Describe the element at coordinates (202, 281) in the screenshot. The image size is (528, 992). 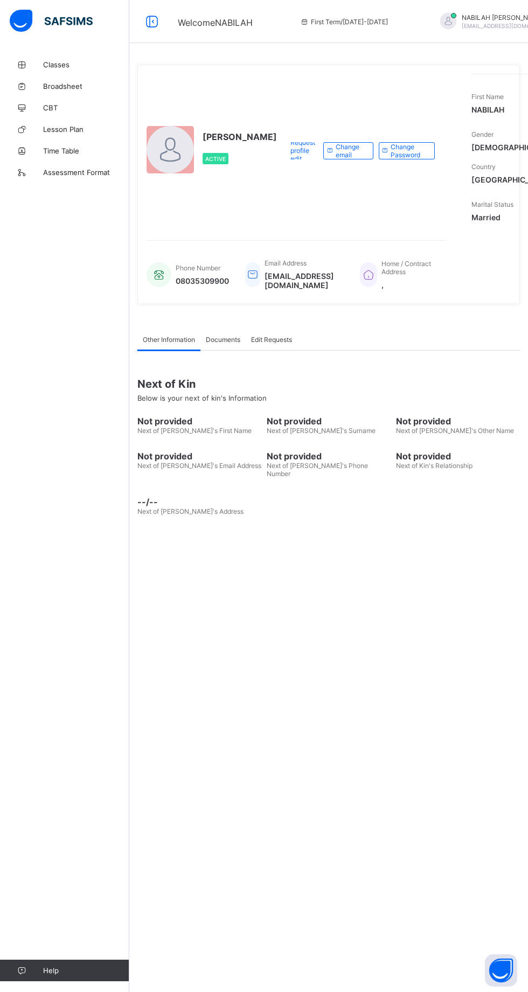
I see `span: 08035309900` at that location.